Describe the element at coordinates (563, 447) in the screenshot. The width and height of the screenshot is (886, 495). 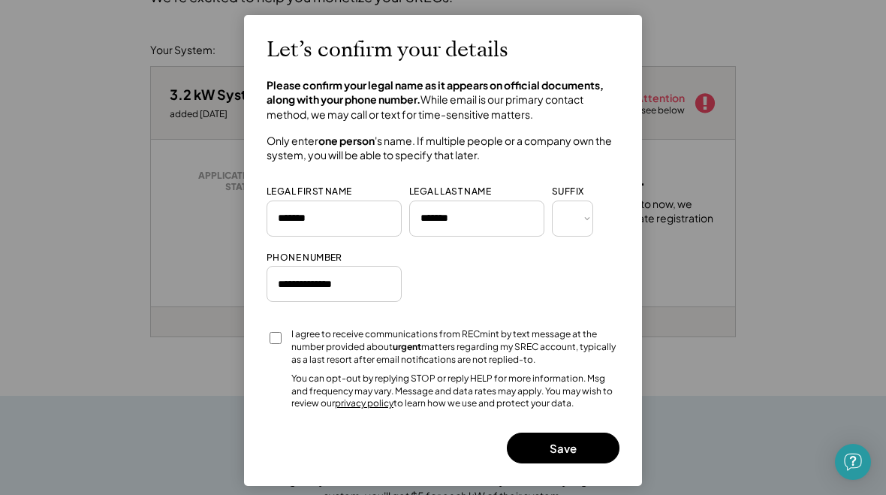
I see `button: Save` at that location.